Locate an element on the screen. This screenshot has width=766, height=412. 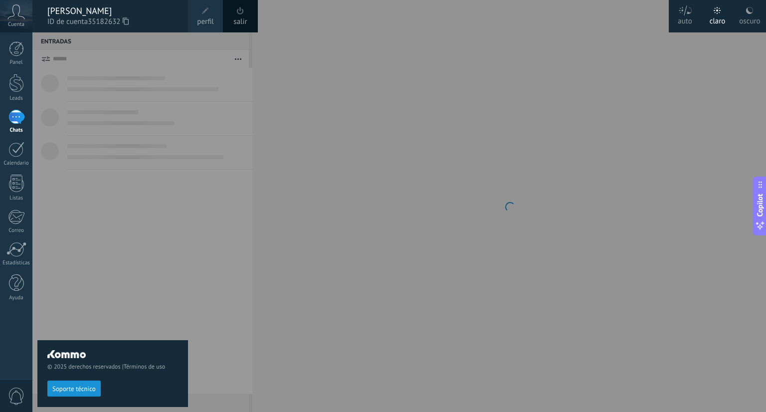
a: Términos de uso is located at coordinates (144, 366).